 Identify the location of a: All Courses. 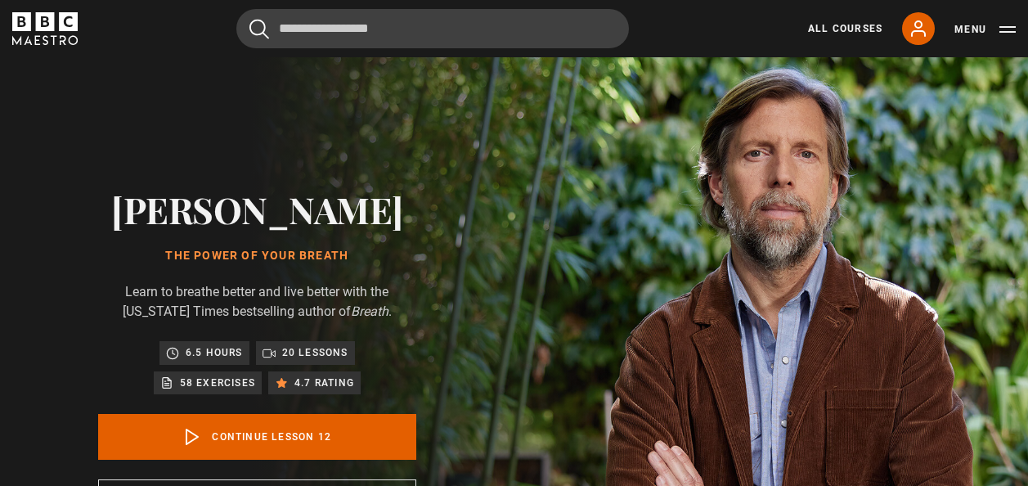
(845, 29).